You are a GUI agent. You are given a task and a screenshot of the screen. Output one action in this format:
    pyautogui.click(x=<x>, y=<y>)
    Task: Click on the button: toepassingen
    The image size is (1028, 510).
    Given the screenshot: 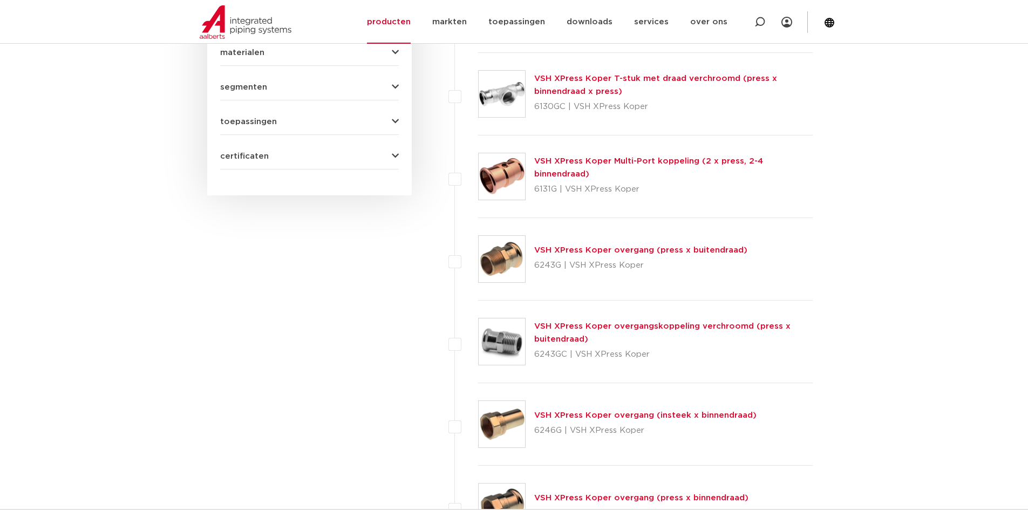 What is the action you would take?
    pyautogui.click(x=309, y=121)
    